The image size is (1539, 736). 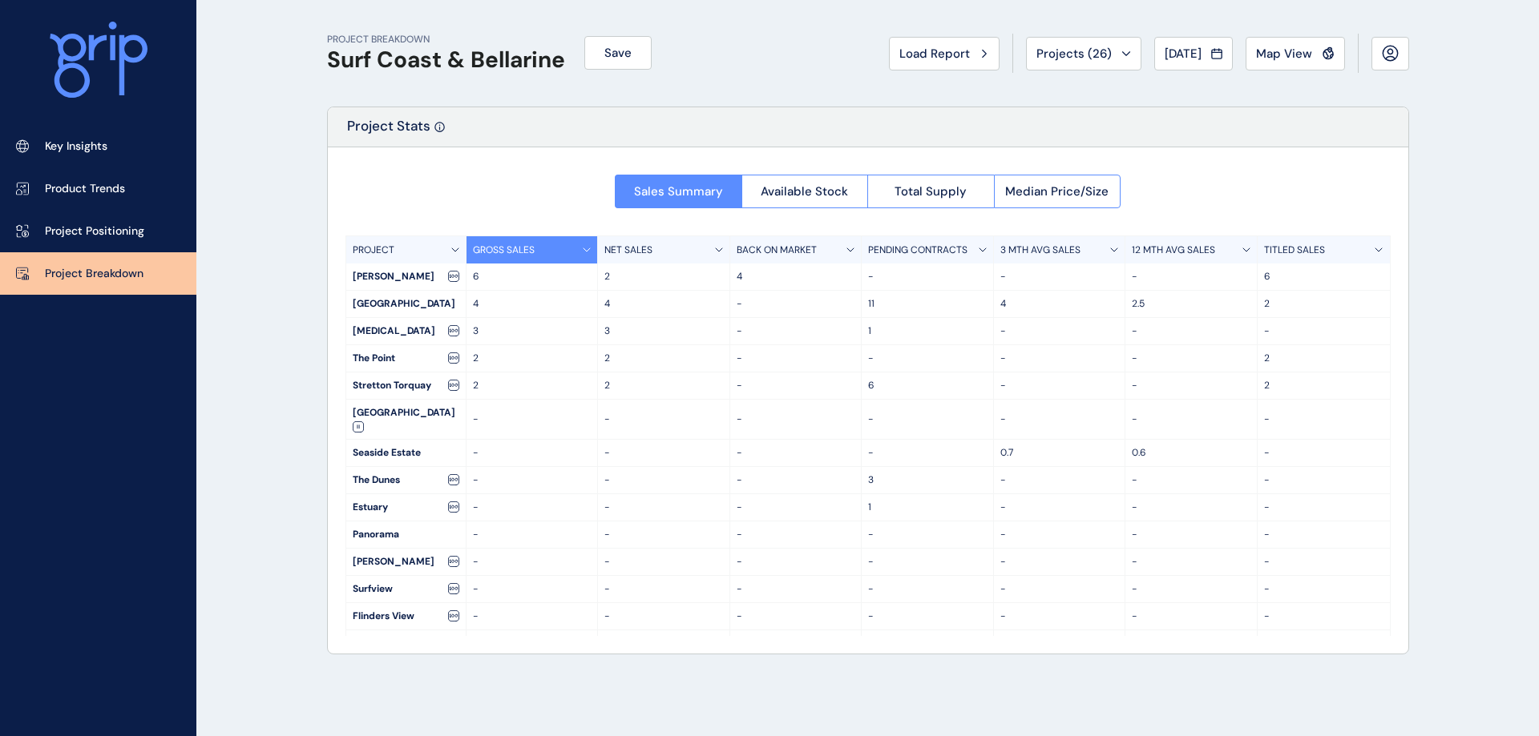 What do you see at coordinates (94, 274) in the screenshot?
I see `p: Project Breakdown` at bounding box center [94, 274].